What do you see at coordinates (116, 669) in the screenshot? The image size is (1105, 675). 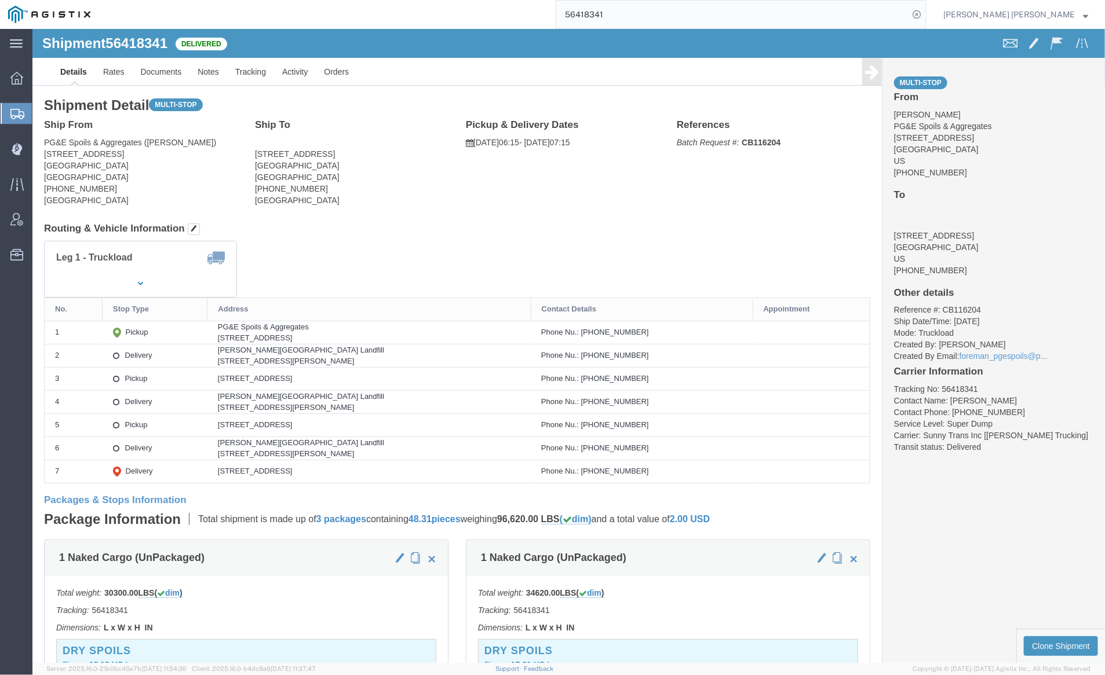 I see `span: Server: 2025.16.0-21b0bc45e7b` at bounding box center [116, 669].